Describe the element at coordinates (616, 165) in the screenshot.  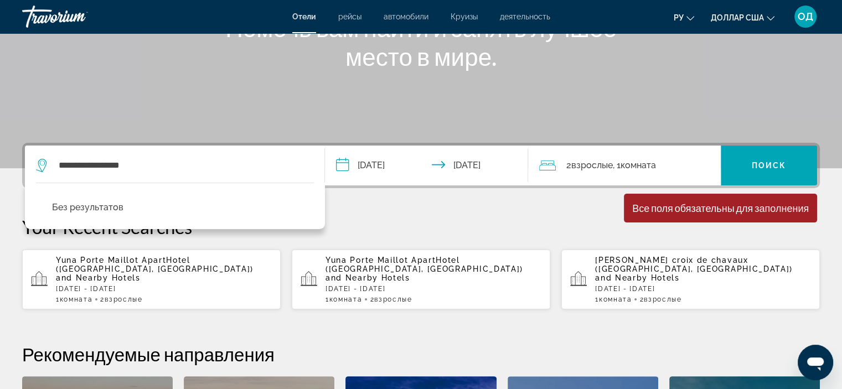
I see `font: , 1` at that location.